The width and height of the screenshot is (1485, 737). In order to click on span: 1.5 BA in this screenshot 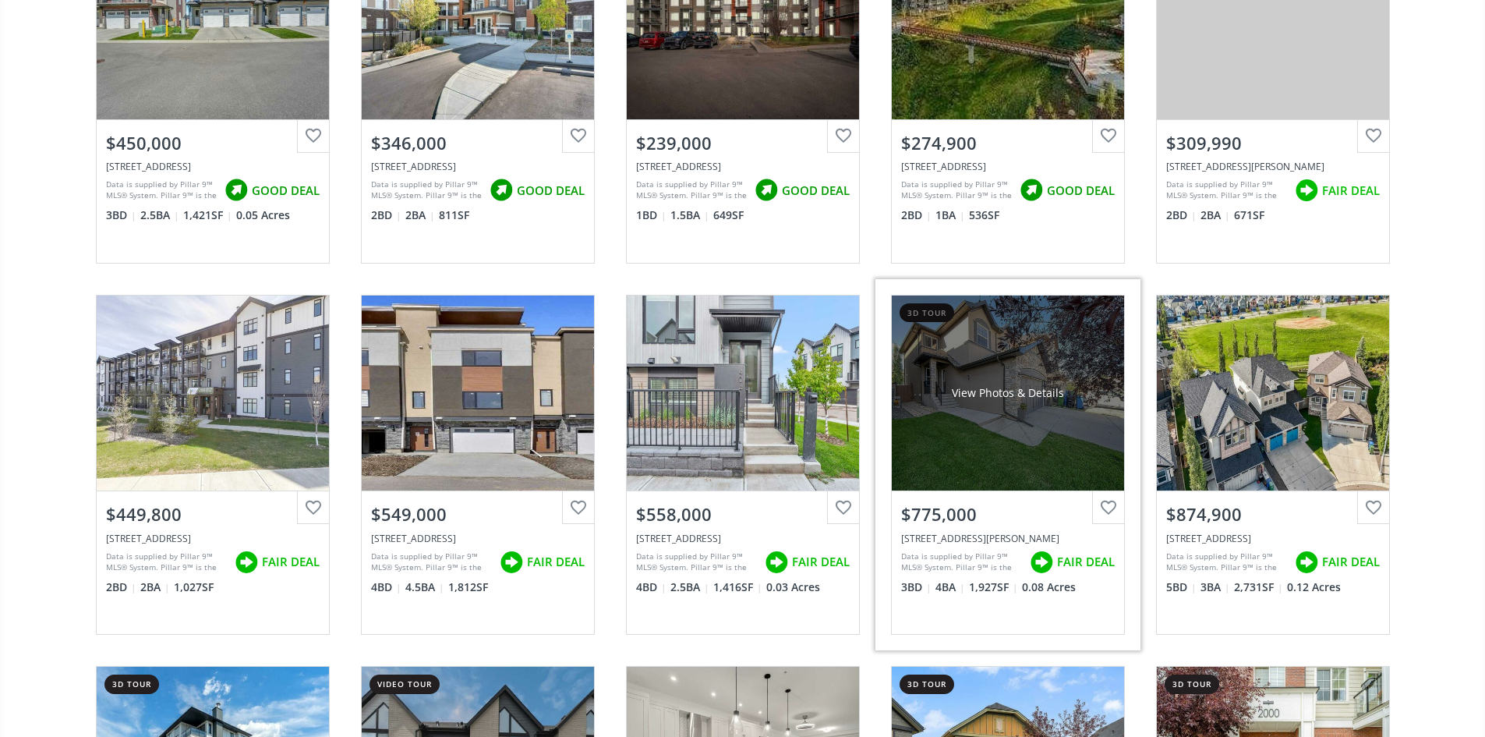, I will do `click(690, 215)`.